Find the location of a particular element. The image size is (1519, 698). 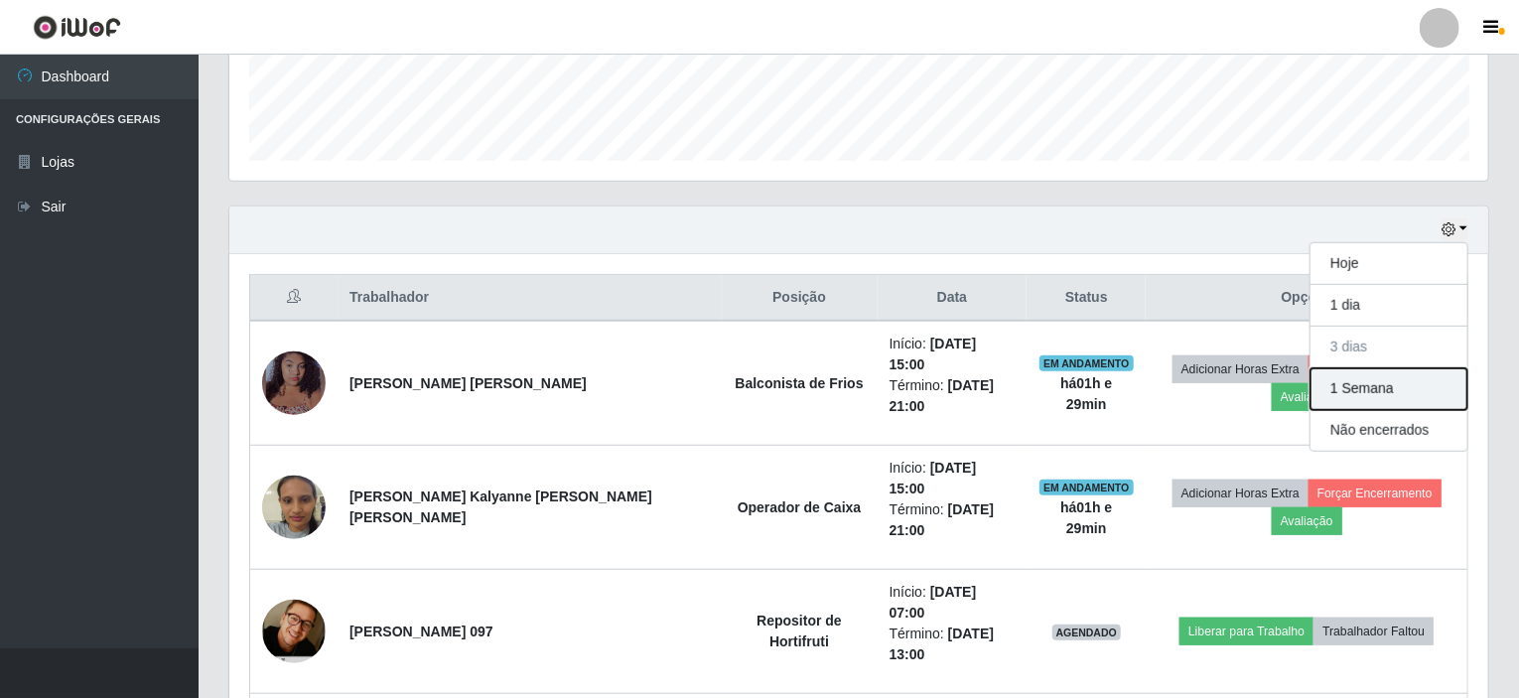

span: AGENDADO is located at coordinates (1087, 633).